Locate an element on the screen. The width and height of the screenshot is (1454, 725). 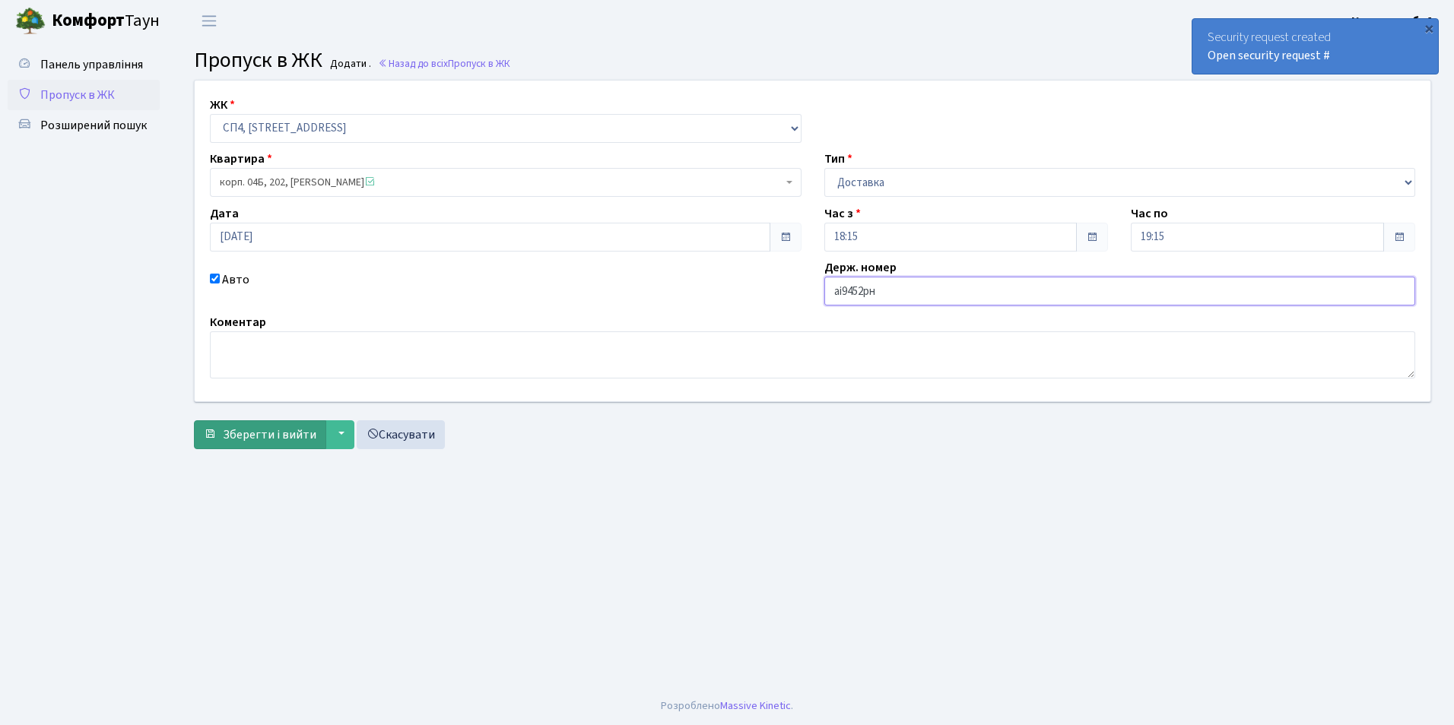
div: Security request created is located at coordinates (1314, 46).